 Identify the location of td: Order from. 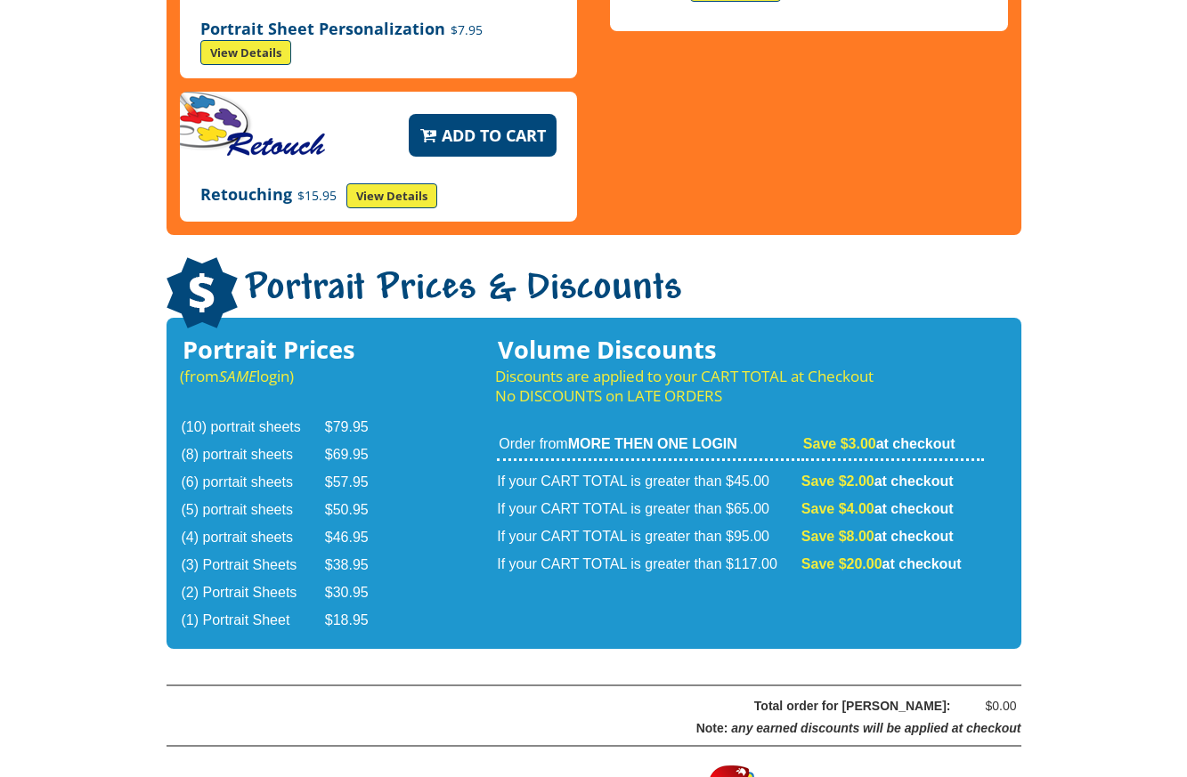
(648, 448).